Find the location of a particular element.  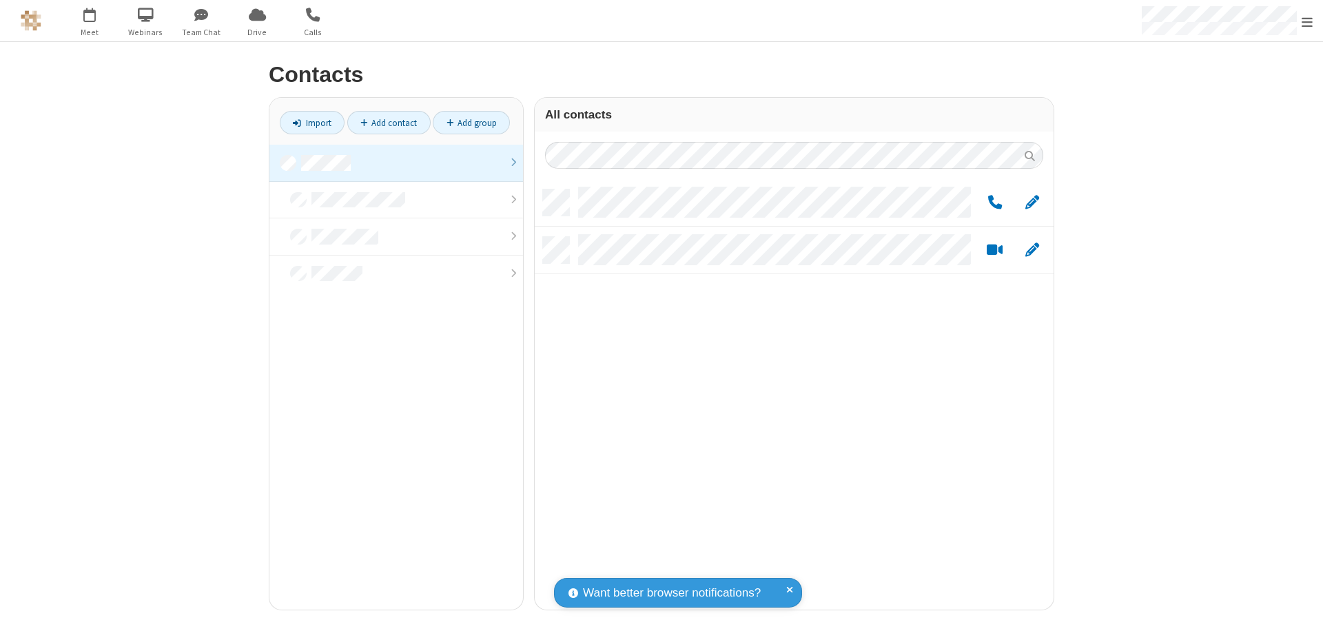

a: Import is located at coordinates (312, 123).